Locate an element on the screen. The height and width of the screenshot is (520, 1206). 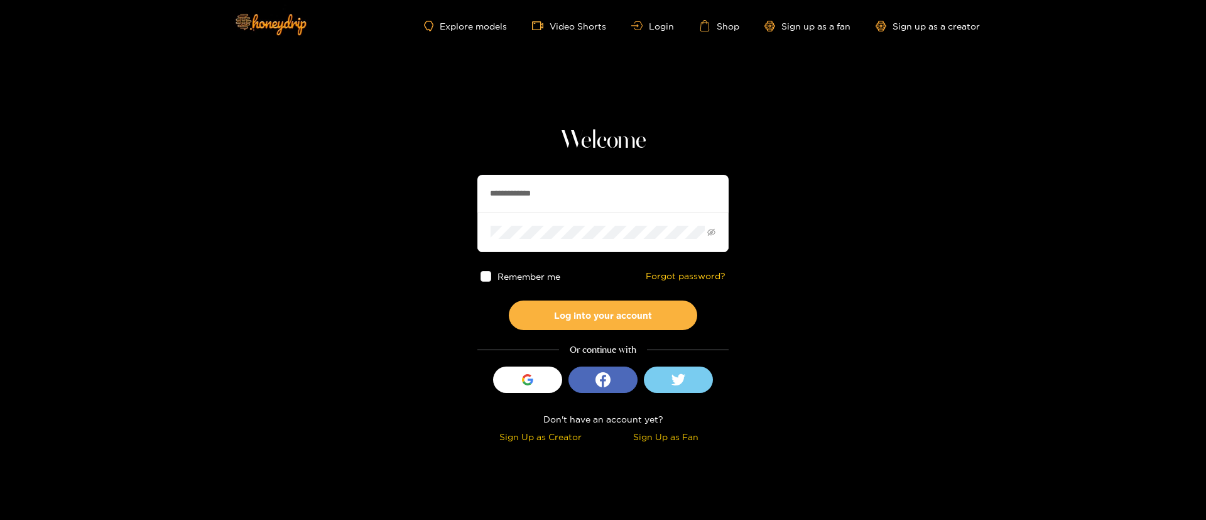
div: Or continue with is located at coordinates (603, 349).